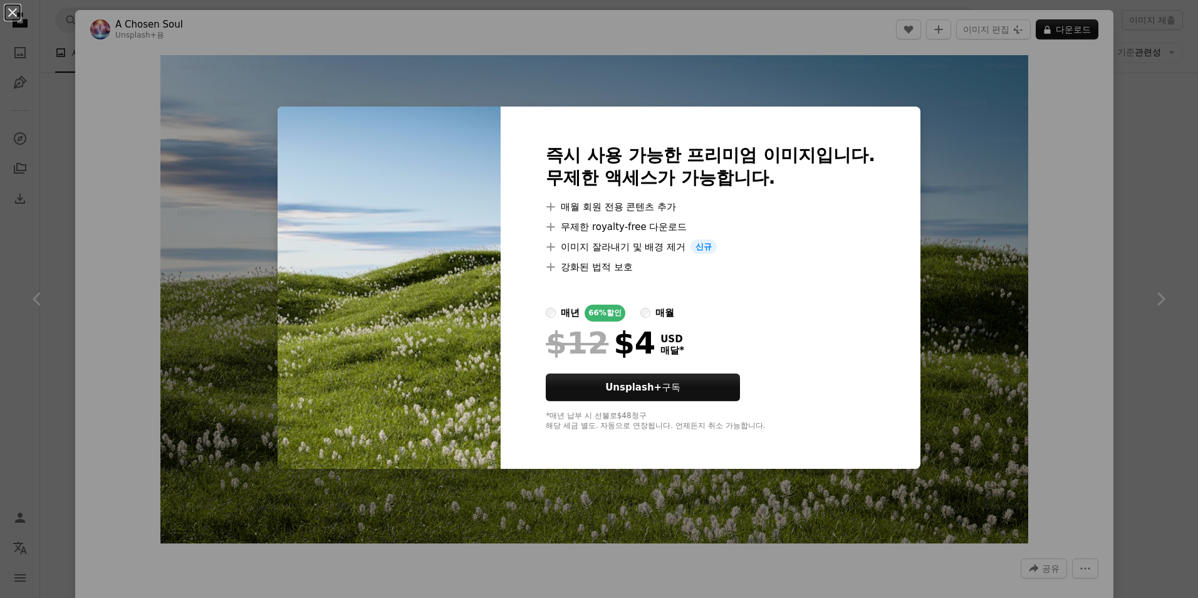  Describe the element at coordinates (577, 343) in the screenshot. I see `span: $12` at that location.